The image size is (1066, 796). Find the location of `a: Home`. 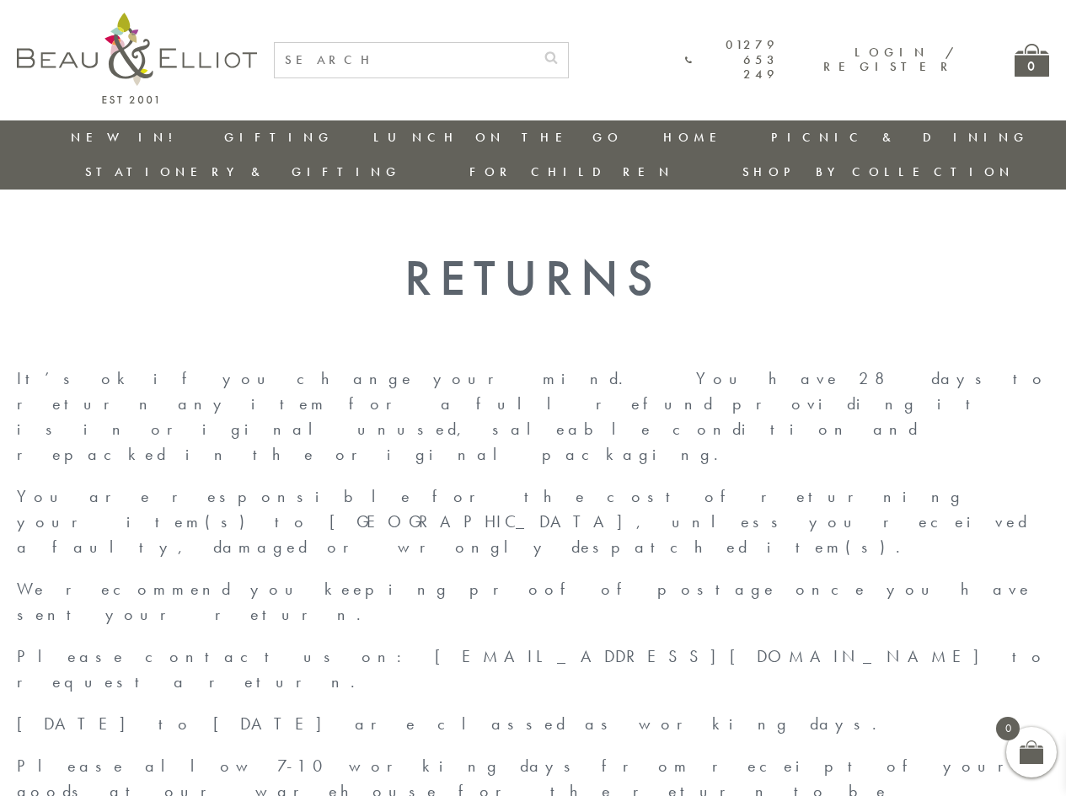

a: Home is located at coordinates (697, 137).